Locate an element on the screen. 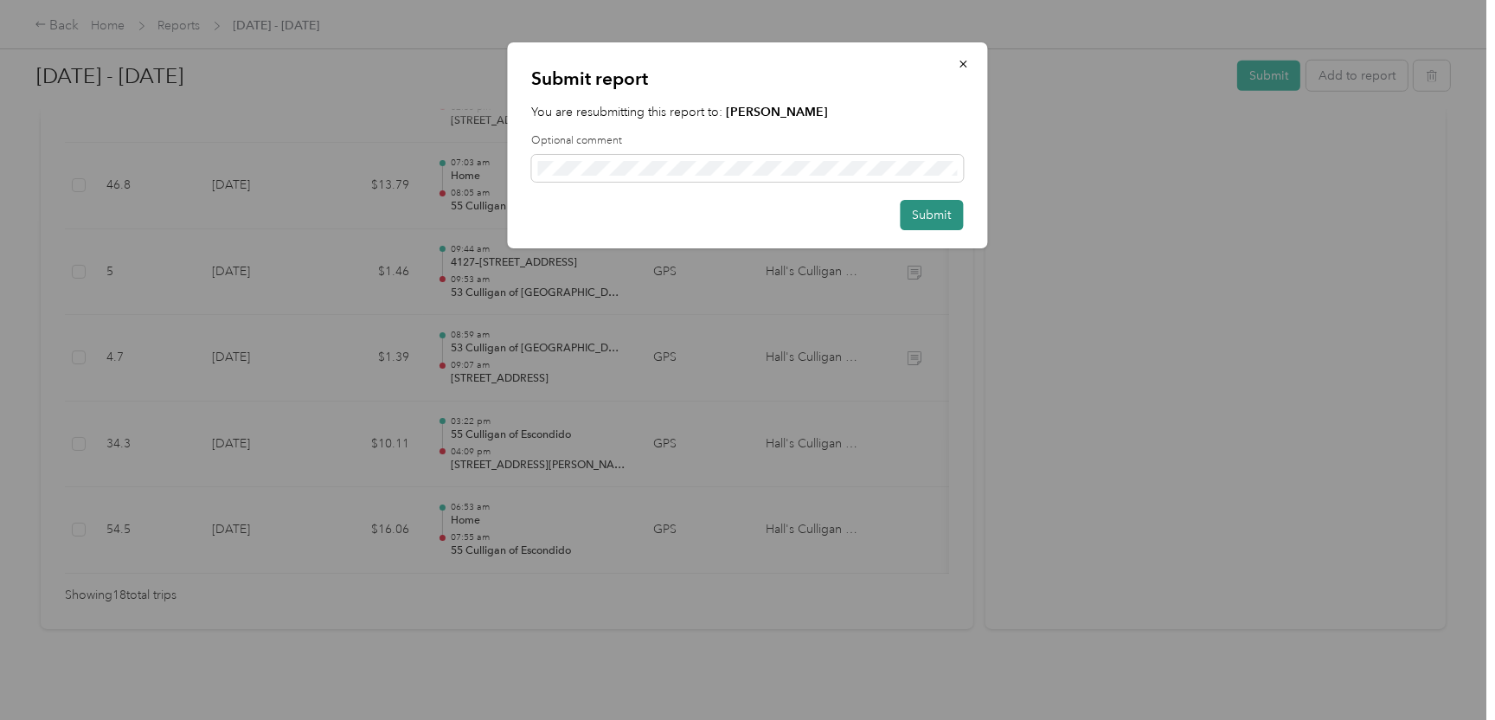 This screenshot has width=1495, height=720. button: Submit is located at coordinates (932, 215).